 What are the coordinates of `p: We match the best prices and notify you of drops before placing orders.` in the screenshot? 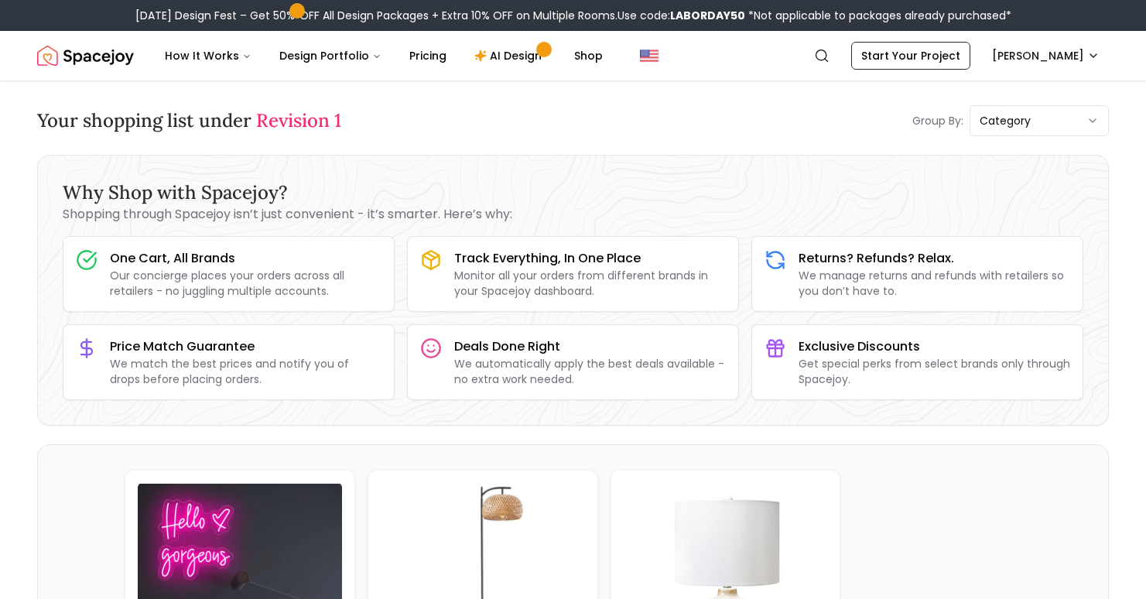 It's located at (245, 371).